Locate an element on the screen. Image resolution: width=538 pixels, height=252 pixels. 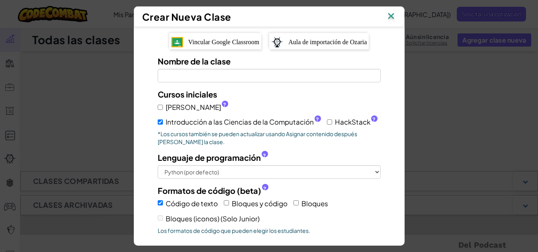
input: HackStack? is located at coordinates (329, 122).